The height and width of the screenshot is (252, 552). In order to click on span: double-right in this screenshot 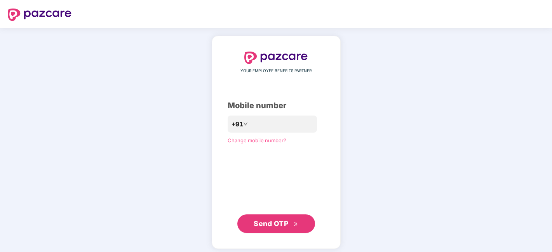, I will do `click(296, 224)`.